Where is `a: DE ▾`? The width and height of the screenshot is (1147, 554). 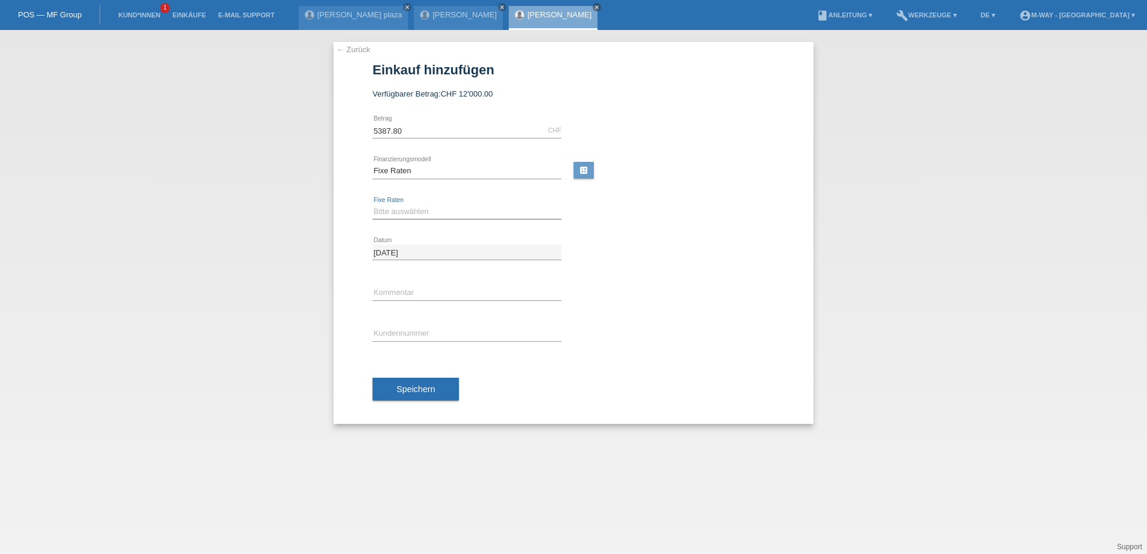 a: DE ▾ is located at coordinates (988, 15).